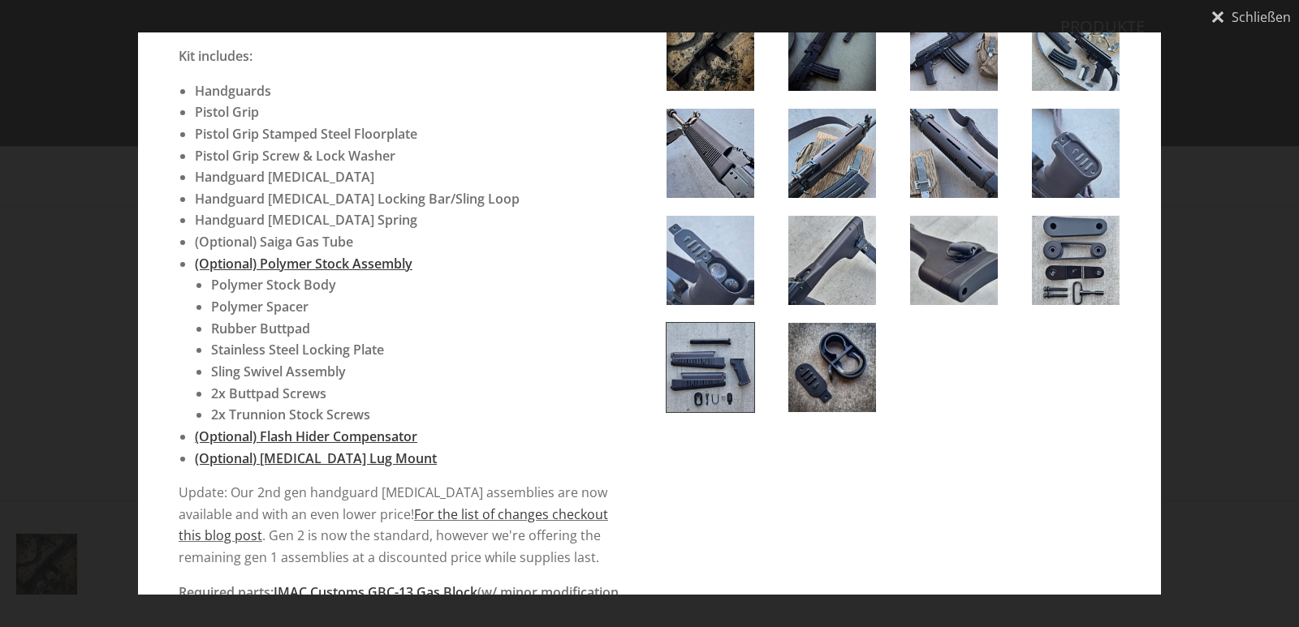 This screenshot has height=627, width=1299. What do you see at coordinates (304, 264) in the screenshot?
I see `a: (Optional) Polymer Stock Assembly` at bounding box center [304, 264].